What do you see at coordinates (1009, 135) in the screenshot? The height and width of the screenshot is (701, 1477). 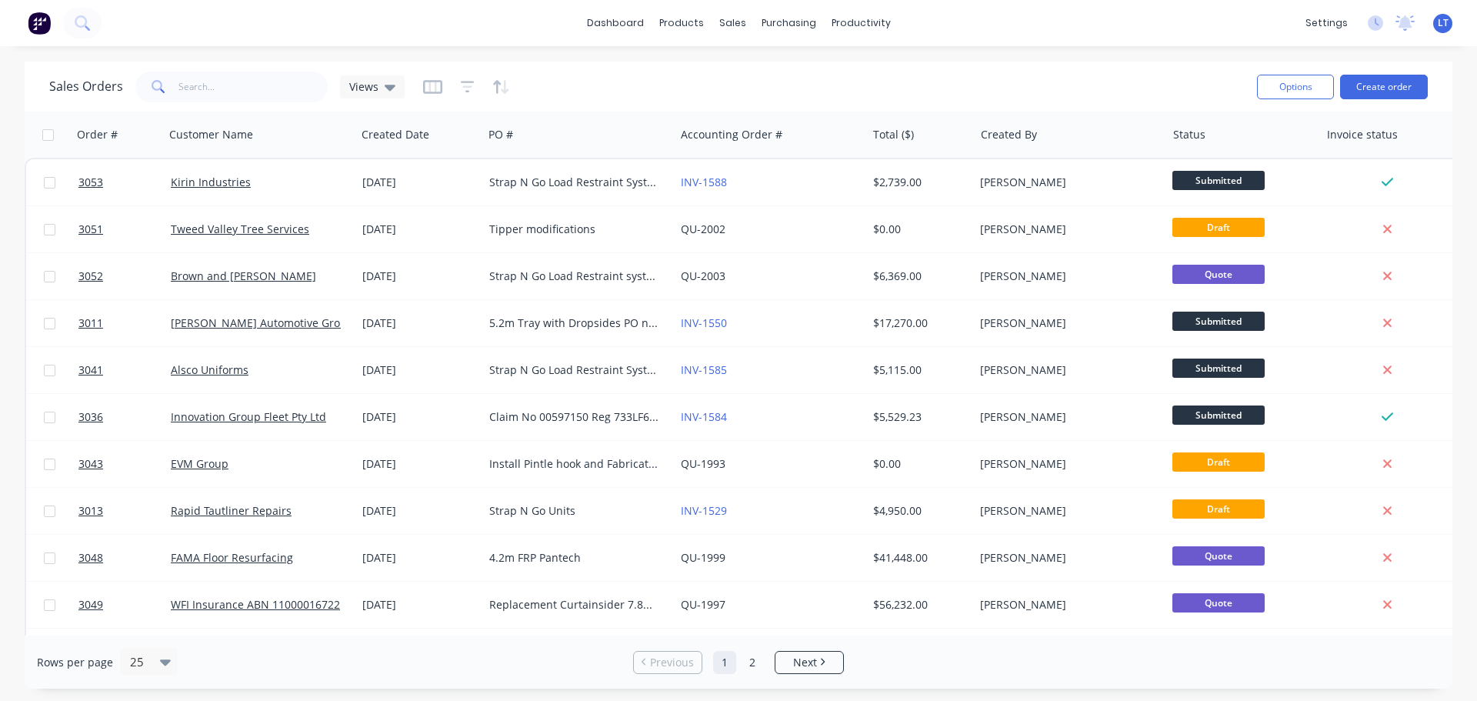 I see `div: Created By` at bounding box center [1009, 135].